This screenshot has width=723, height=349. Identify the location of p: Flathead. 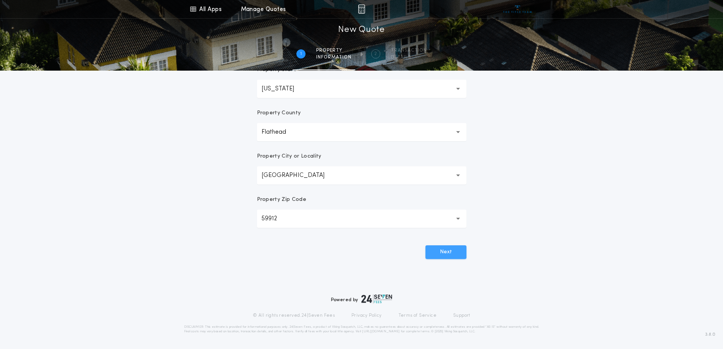
(280, 132).